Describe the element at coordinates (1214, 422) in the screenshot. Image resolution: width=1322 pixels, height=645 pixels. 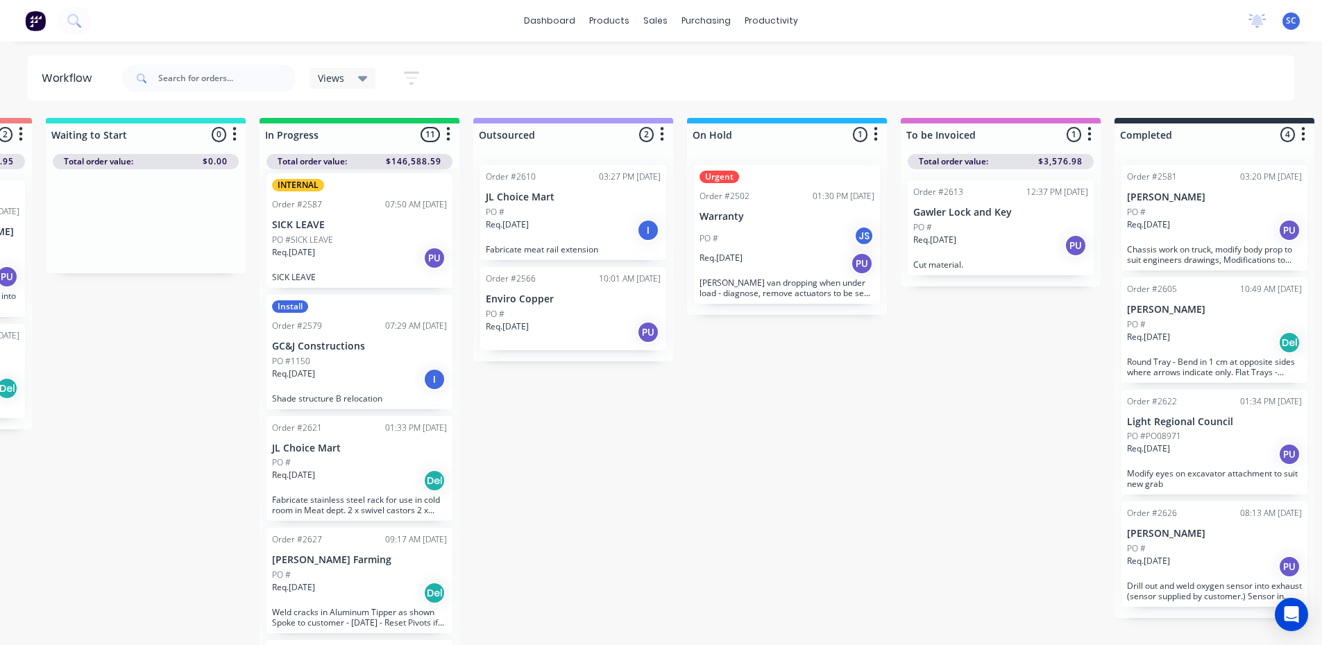
I see `p: Light Regional Council` at that location.